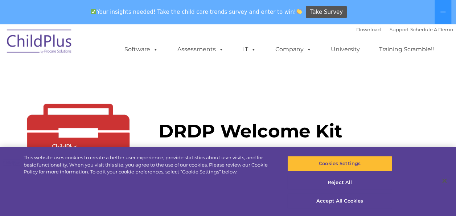 The image size is (456, 216). Describe the element at coordinates (432, 29) in the screenshot. I see `a: Schedule A Demo` at that location.